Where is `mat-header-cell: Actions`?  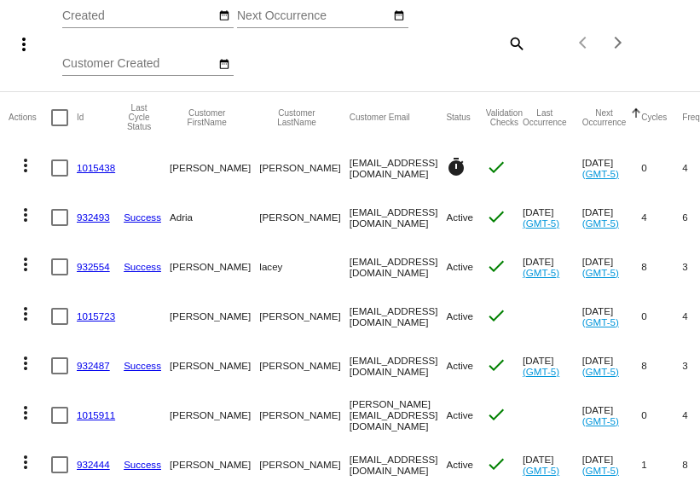 mat-header-cell: Actions is located at coordinates (30, 118).